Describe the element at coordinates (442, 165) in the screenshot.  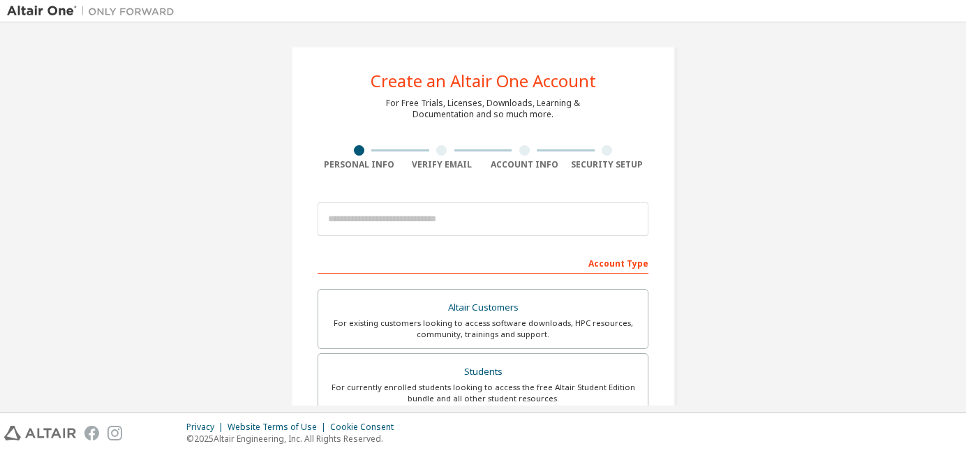
I see `div: Verify Email` at that location.